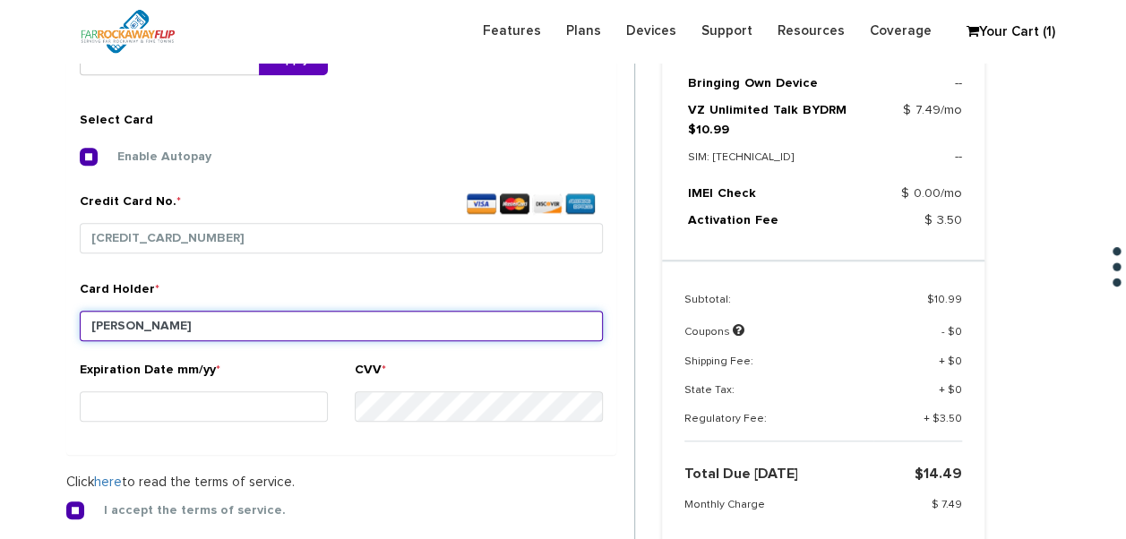  What do you see at coordinates (950, 420) in the screenshot?
I see `span: 3.50` at bounding box center [950, 420].